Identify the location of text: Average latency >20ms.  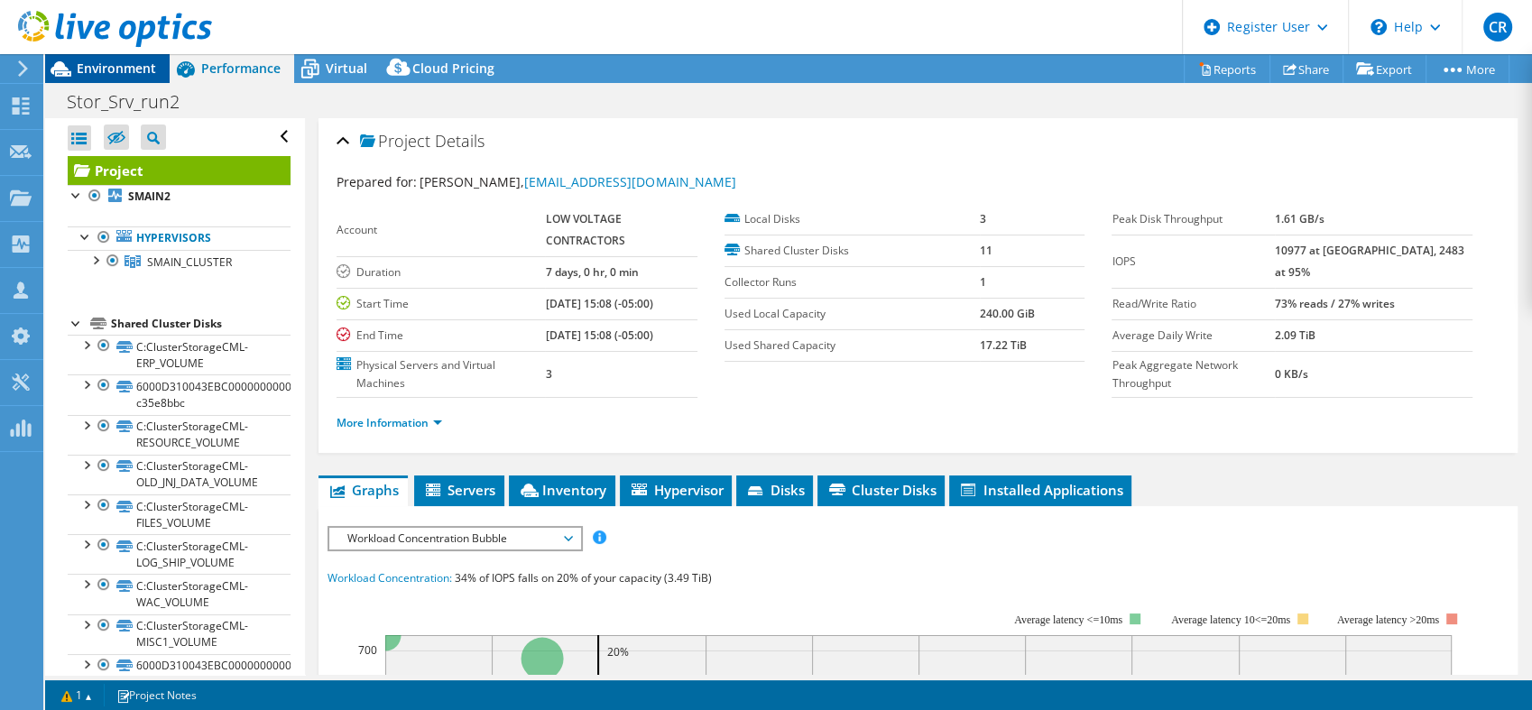
(1388, 620).